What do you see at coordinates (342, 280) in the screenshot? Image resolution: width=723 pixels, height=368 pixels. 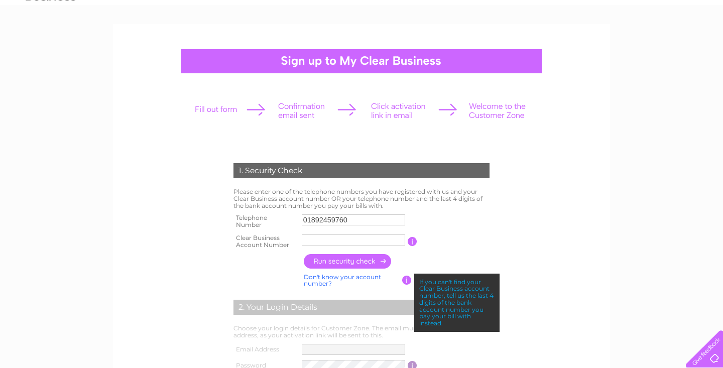 I see `a: Don't know your account number?` at bounding box center [342, 280].